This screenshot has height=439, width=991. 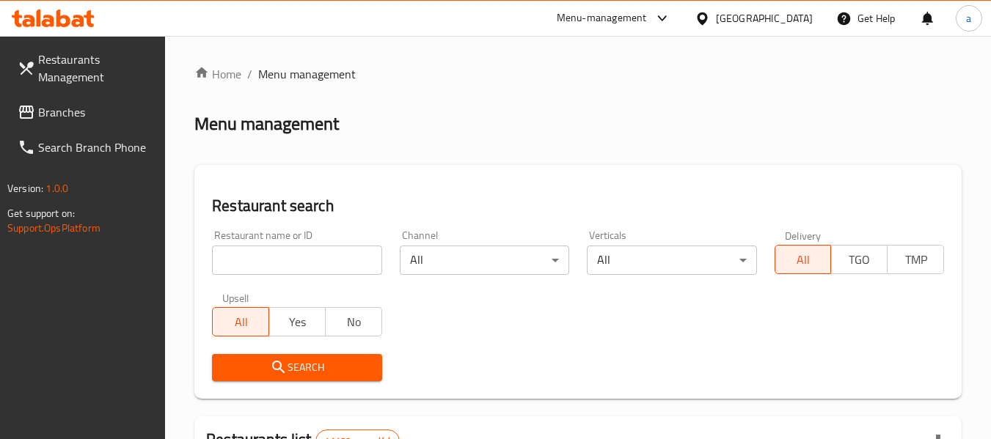 I want to click on span: Get support on:, so click(x=41, y=213).